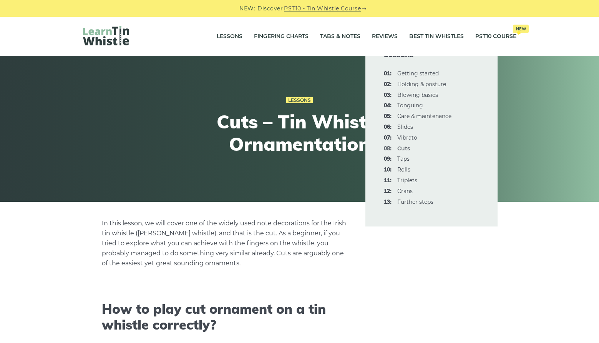  I want to click on a: Fingering Charts, so click(281, 36).